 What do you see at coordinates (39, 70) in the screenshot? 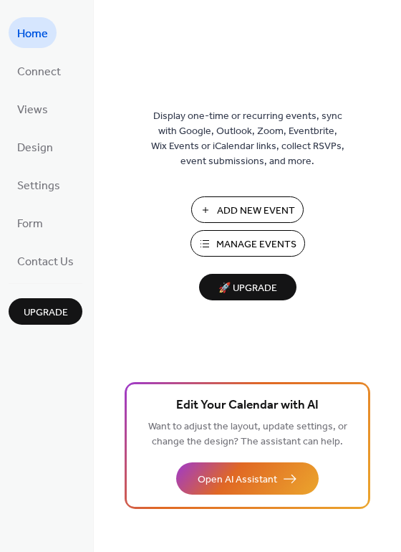
I see `a: Connect` at bounding box center [39, 70].